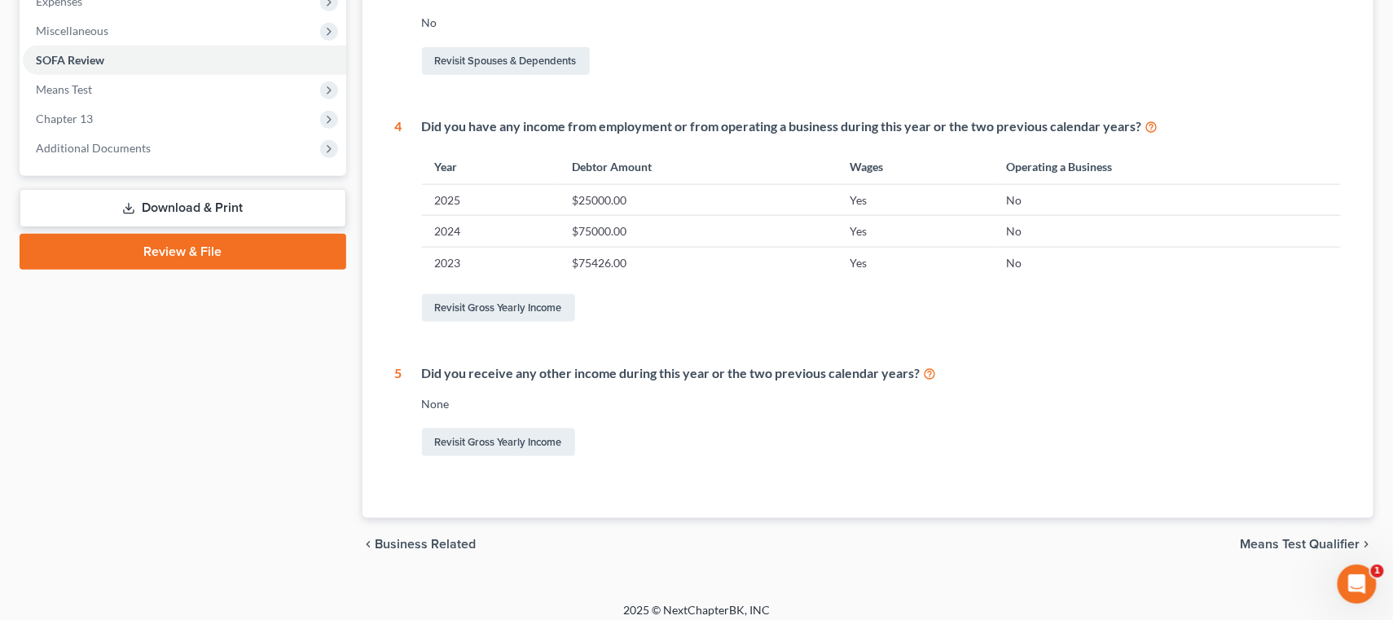 The image size is (1393, 620). What do you see at coordinates (698, 231) in the screenshot?
I see `td: $75000.00` at bounding box center [698, 231].